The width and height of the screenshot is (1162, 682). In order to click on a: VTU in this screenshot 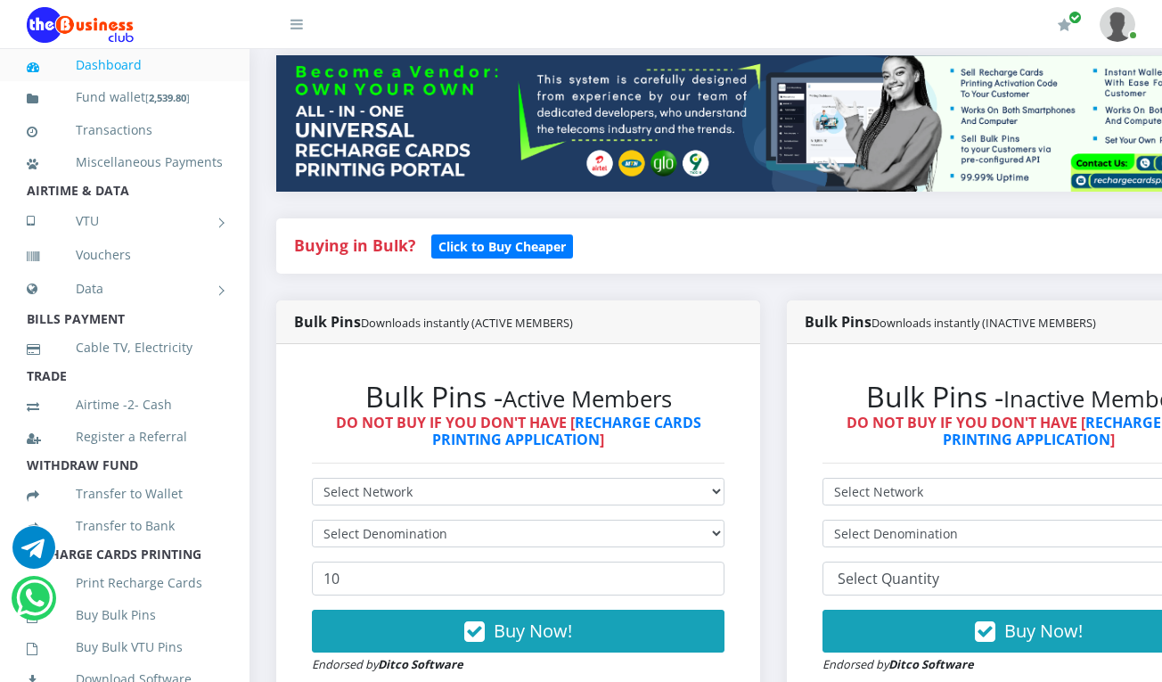, I will do `click(125, 221)`.